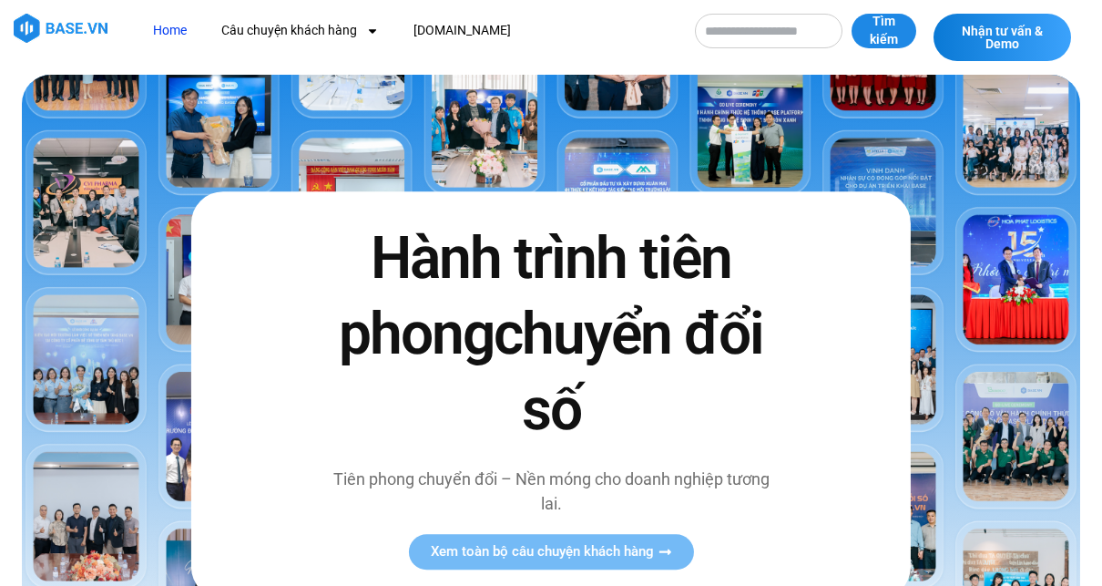  Describe the element at coordinates (551, 491) in the screenshot. I see `p: Tiên phong chuyển đổi – Nền móng cho doanh nghiệp tương lai.` at that location.